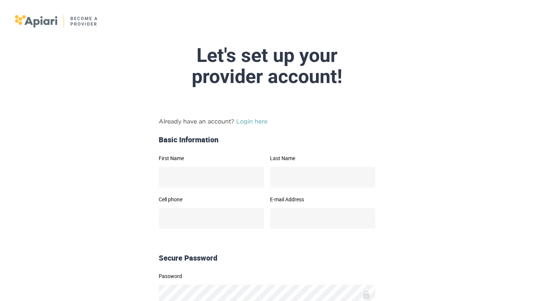  Describe the element at coordinates (323, 200) in the screenshot. I see `label: E-mail Address` at that location.